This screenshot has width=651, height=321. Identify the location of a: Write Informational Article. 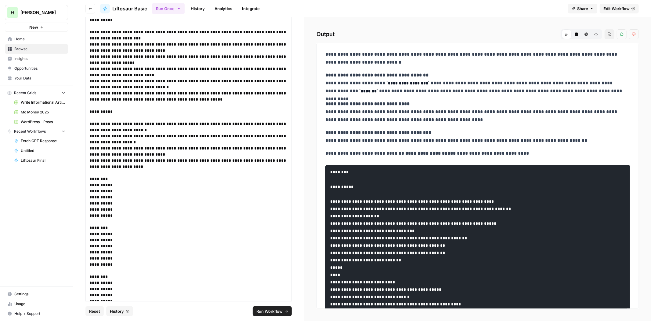
(40, 102).